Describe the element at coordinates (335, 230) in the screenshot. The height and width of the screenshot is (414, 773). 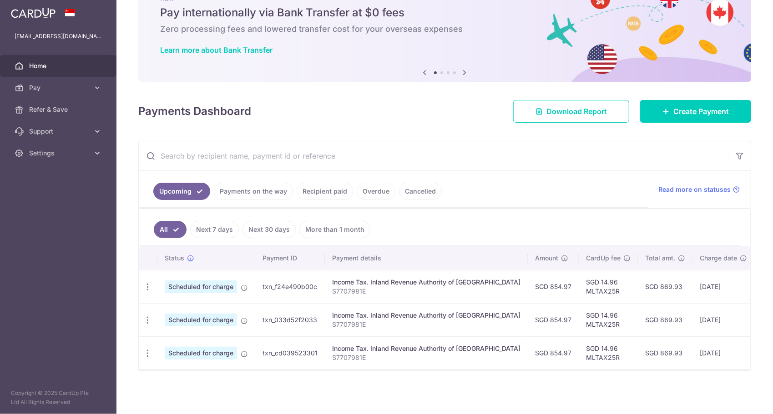
I see `a: More than 1 month` at that location.